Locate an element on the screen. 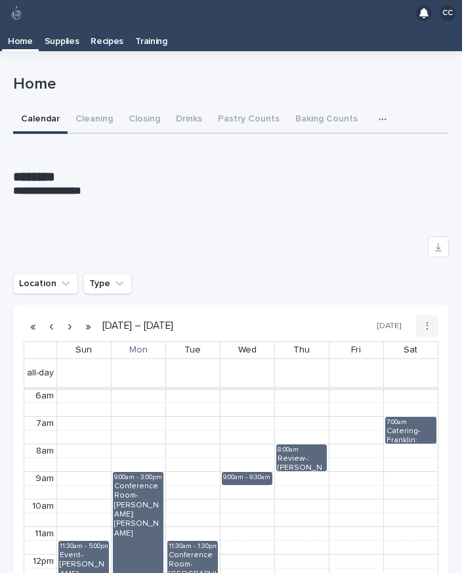 This screenshot has width=462, height=573. div: 9:00am - 3:00pm is located at coordinates (138, 477).